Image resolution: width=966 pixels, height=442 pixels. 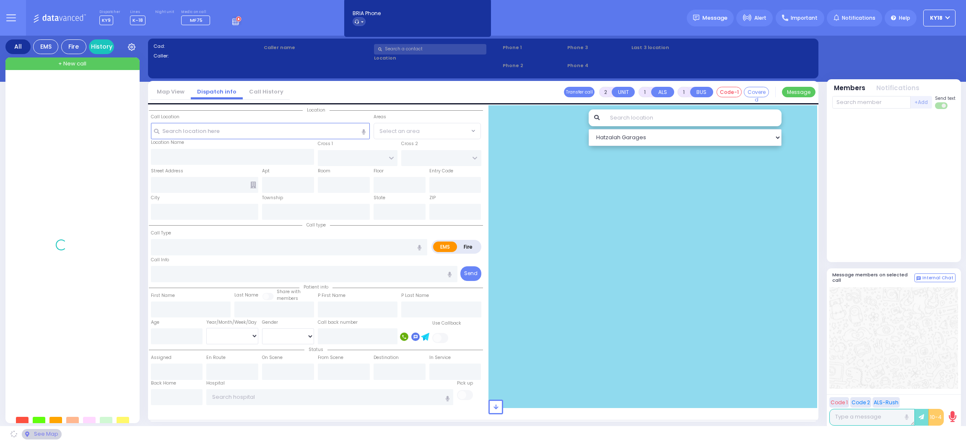 What do you see at coordinates (101, 47) in the screenshot?
I see `a: History` at bounding box center [101, 47].